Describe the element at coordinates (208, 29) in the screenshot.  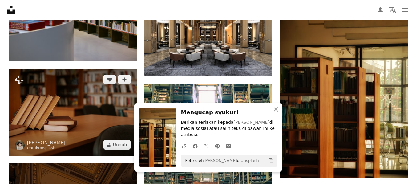
I see `a: Render 3D lobi dan resepsionis hotel mewah` at that location.